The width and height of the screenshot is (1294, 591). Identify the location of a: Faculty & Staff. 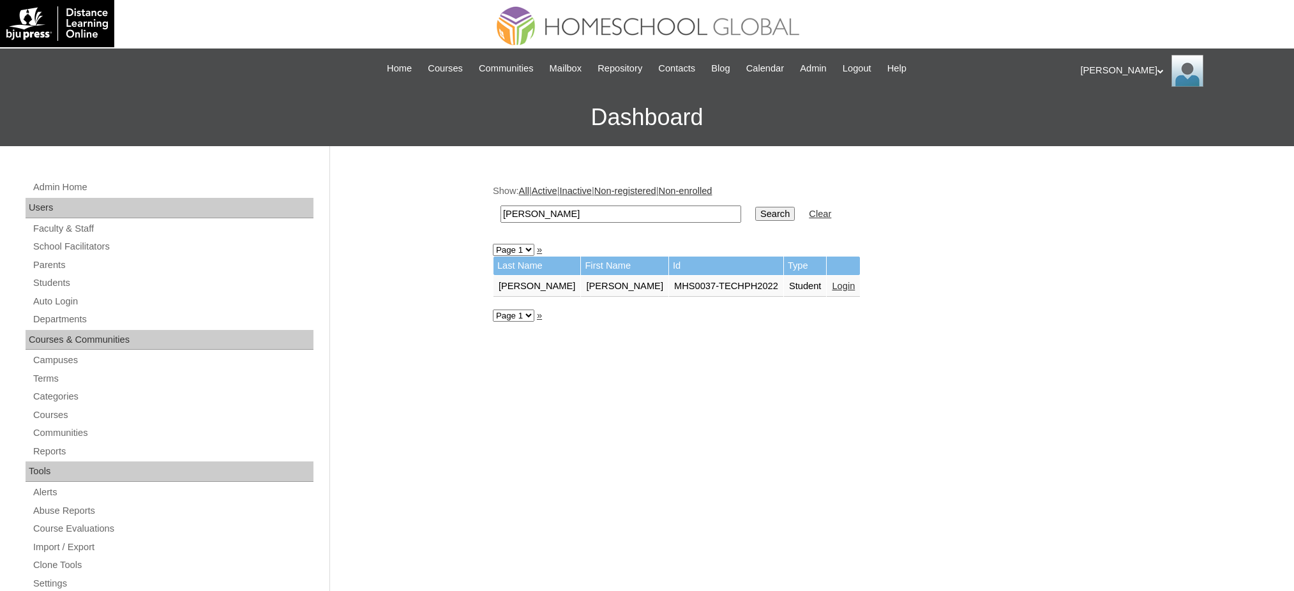
(172, 229).